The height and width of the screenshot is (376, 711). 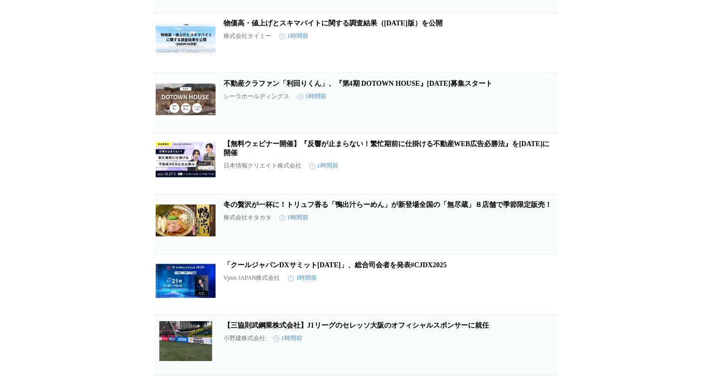 I want to click on p: 小野建株式会社, so click(x=244, y=338).